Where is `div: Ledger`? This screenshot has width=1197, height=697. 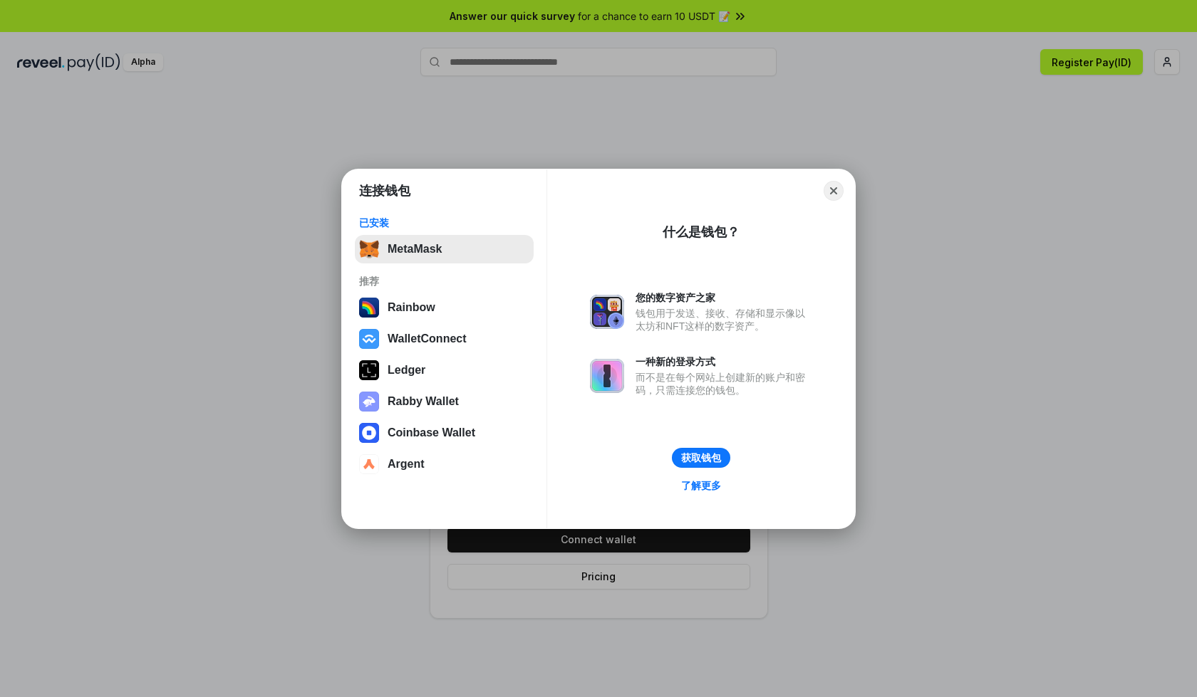 div: Ledger is located at coordinates (406, 370).